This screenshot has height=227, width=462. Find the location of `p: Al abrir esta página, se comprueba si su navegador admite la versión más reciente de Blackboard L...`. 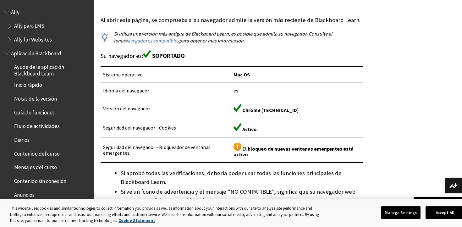

p: Al abrir esta página, se comprueba si su navegador admite la versión más reciente de Blackboard L... is located at coordinates (232, 20).